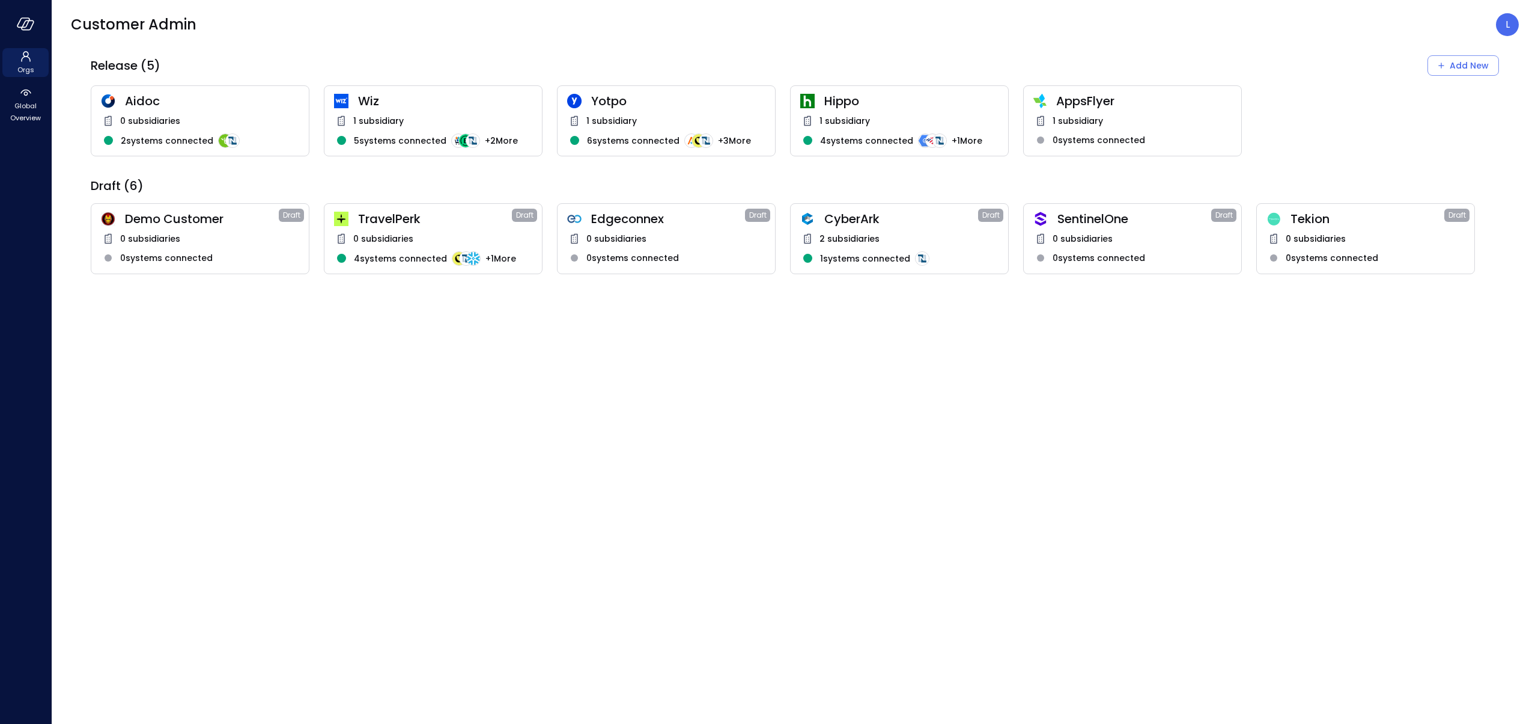  What do you see at coordinates (26, 70) in the screenshot?
I see `span: Orgs` at bounding box center [26, 70].